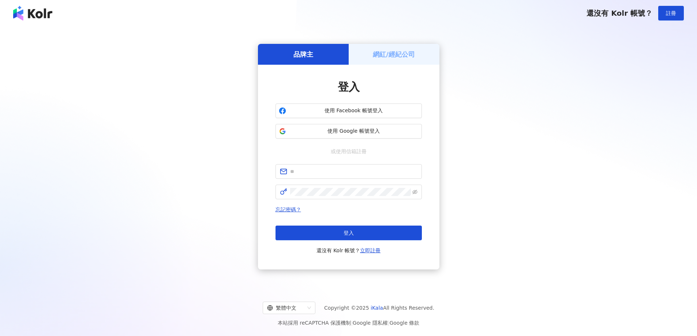  Describe the element at coordinates (405, 323) in the screenshot. I see `a: Google 條款` at that location.